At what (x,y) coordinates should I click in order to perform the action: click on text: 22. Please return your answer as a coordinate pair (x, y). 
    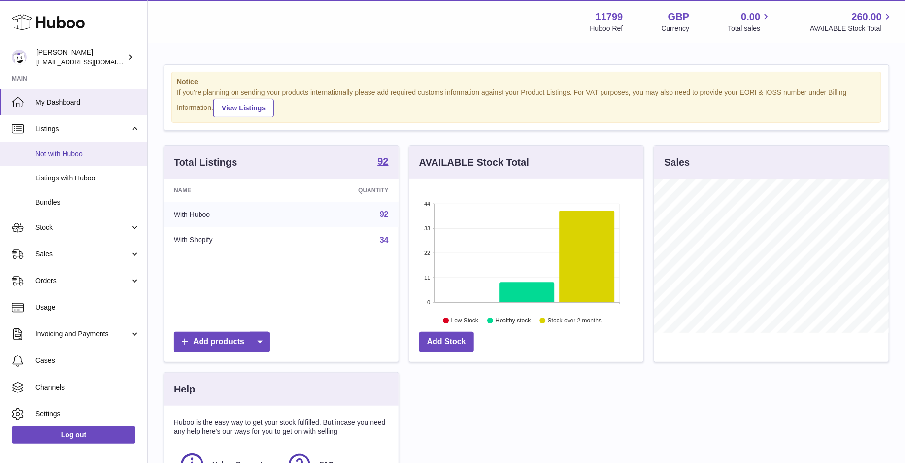
    Looking at the image, I should click on (427, 253).